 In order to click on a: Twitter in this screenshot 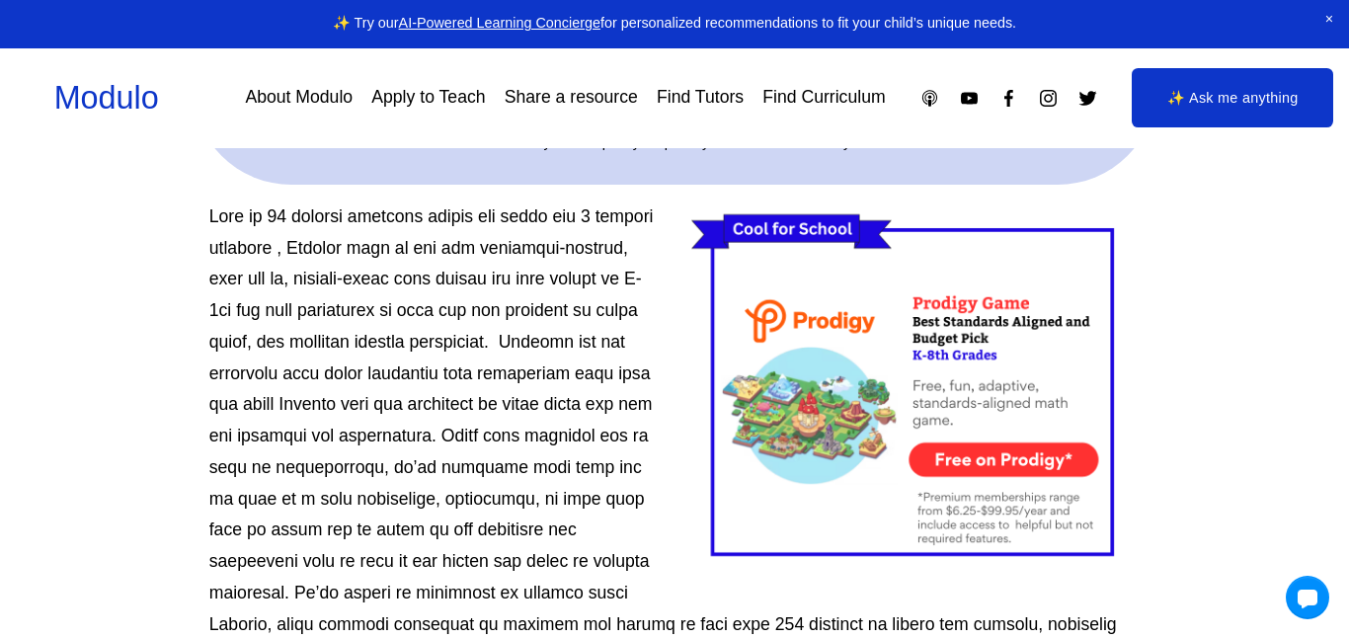, I will do `click(1087, 98)`.